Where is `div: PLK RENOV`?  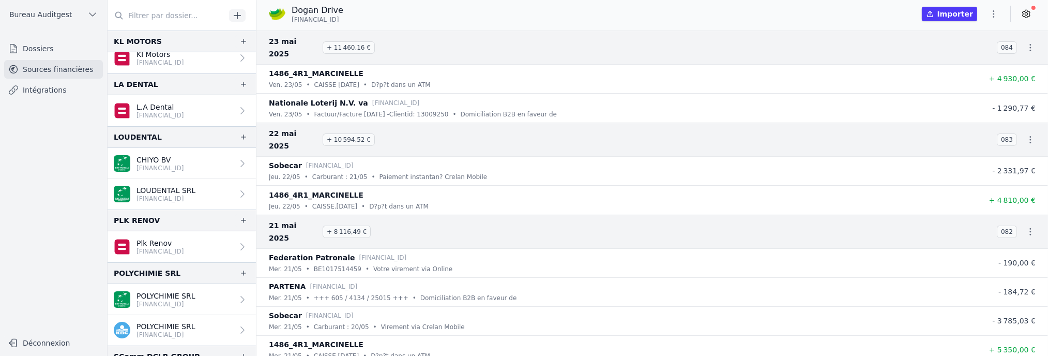 div: PLK RENOV is located at coordinates (137, 220).